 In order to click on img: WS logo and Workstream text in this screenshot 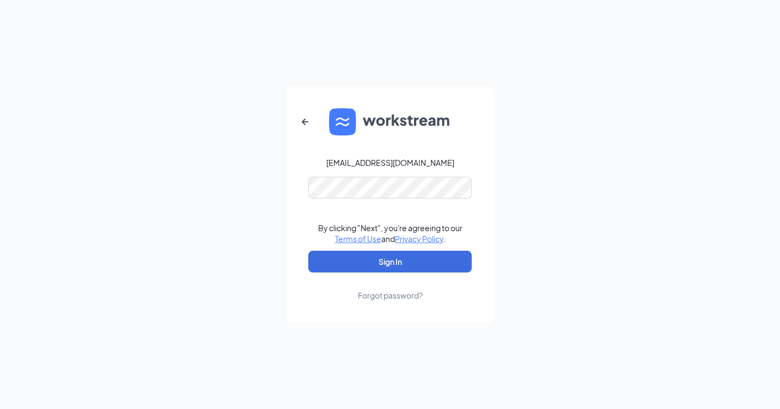, I will do `click(390, 122)`.